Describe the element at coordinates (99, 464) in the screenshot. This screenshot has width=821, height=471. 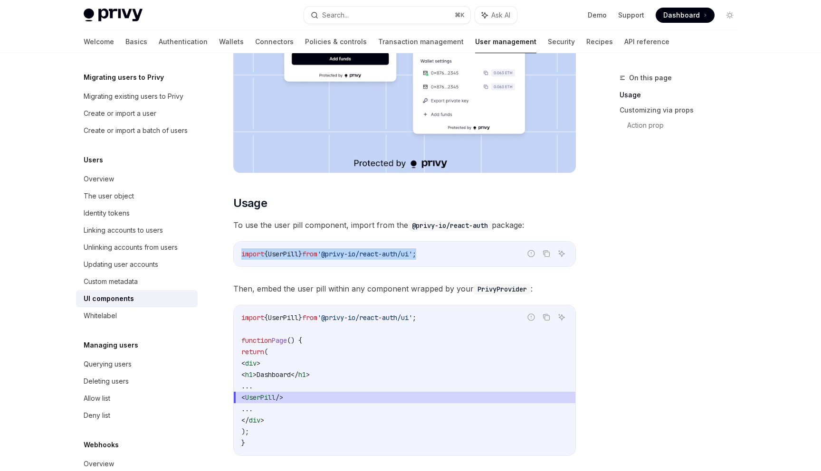
I see `div: Overview` at that location.